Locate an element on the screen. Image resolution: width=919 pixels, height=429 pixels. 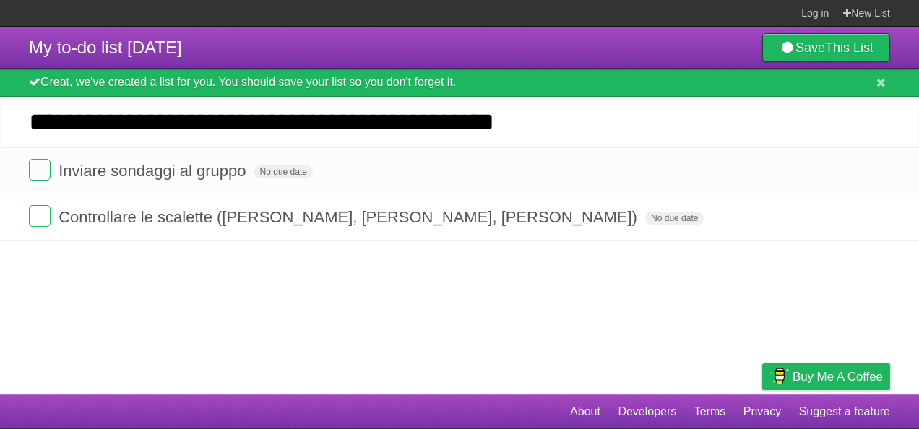
span: Buy me a coffee is located at coordinates (837, 376).